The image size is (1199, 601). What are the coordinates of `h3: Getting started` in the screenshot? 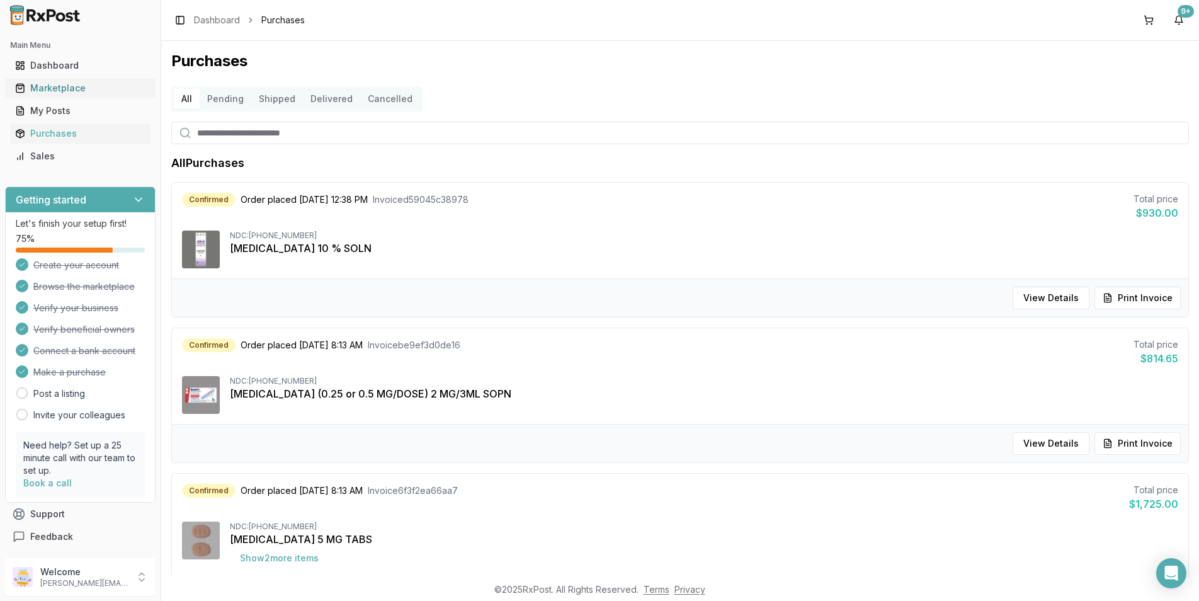 It's located at (51, 200).